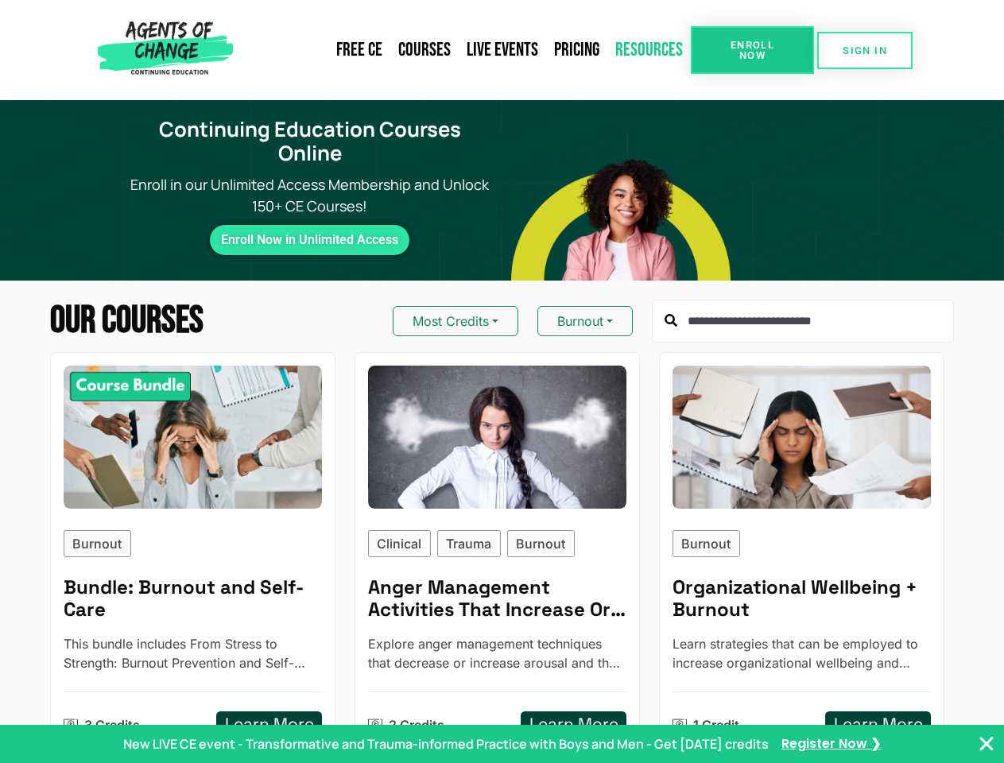 The width and height of the screenshot is (1004, 763). I want to click on p: 2 Credits, so click(417, 725).